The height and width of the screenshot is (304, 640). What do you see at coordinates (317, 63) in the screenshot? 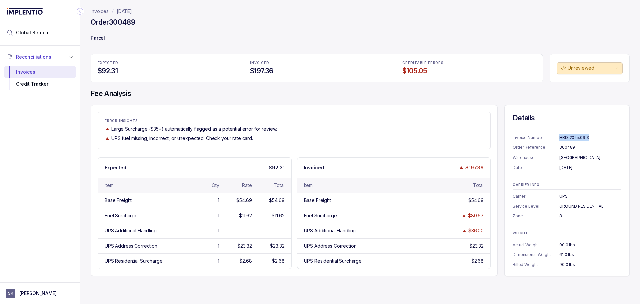
I see `p: INVOICED` at bounding box center [317, 63].